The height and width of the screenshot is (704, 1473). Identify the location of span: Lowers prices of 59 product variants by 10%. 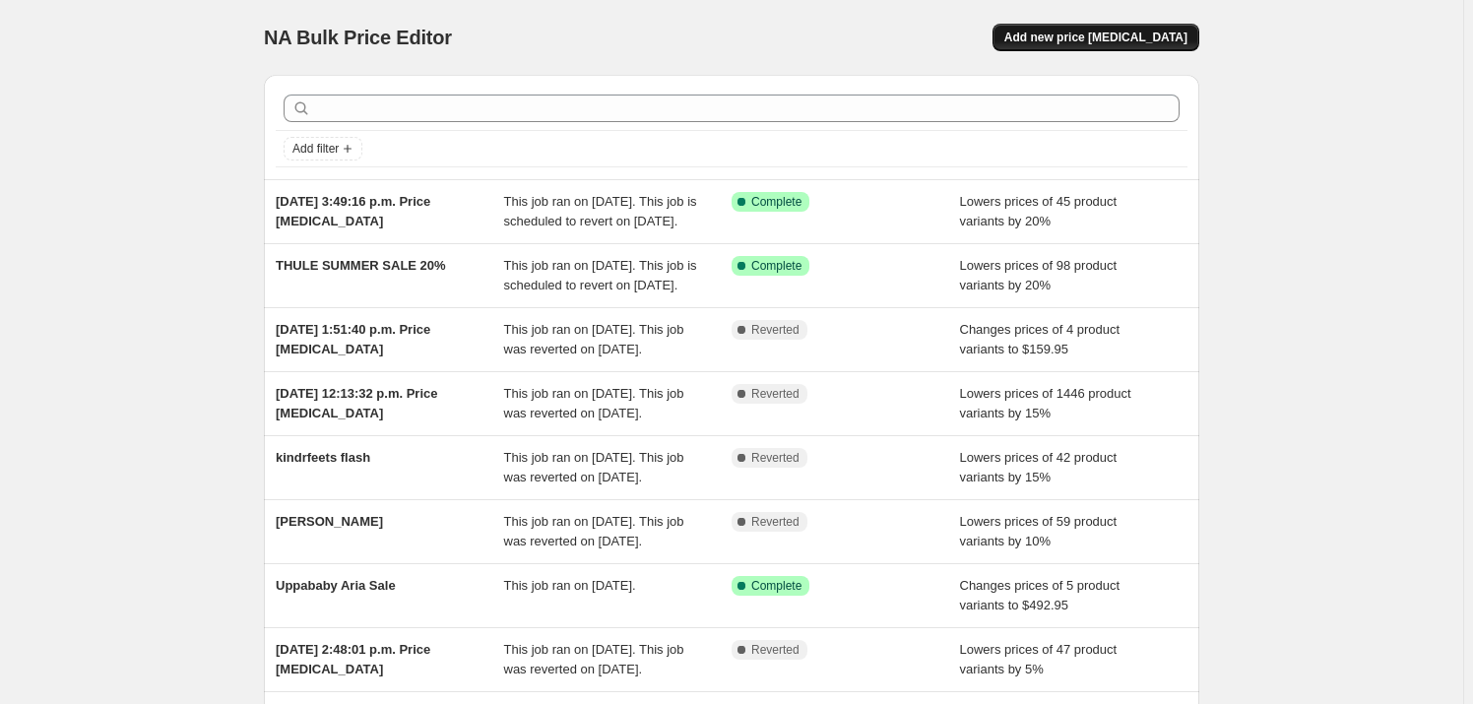
(1039, 531).